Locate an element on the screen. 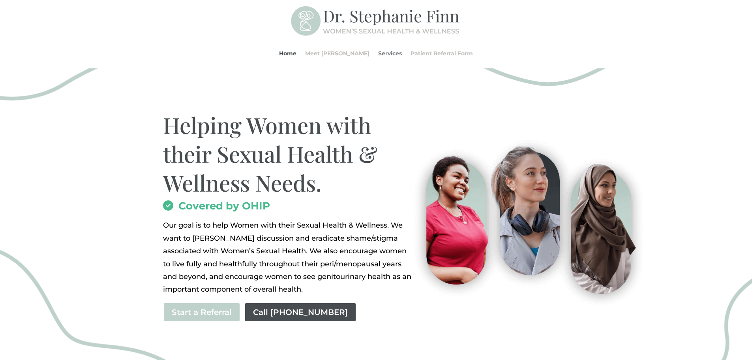 This screenshot has height=360, width=752. h1: Helping Women with their Sexual Health & Wellness Needs. is located at coordinates (288, 155).